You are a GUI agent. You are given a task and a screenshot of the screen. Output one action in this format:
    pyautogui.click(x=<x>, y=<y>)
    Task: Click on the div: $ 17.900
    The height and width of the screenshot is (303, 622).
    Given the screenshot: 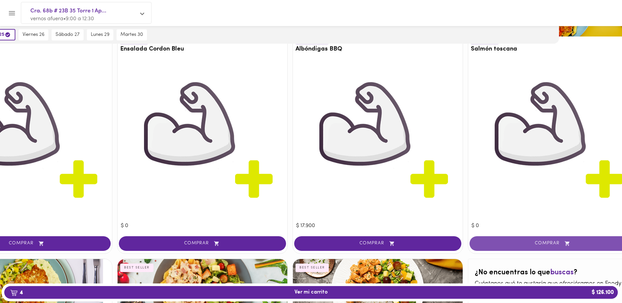 What is the action you would take?
    pyautogui.click(x=377, y=145)
    